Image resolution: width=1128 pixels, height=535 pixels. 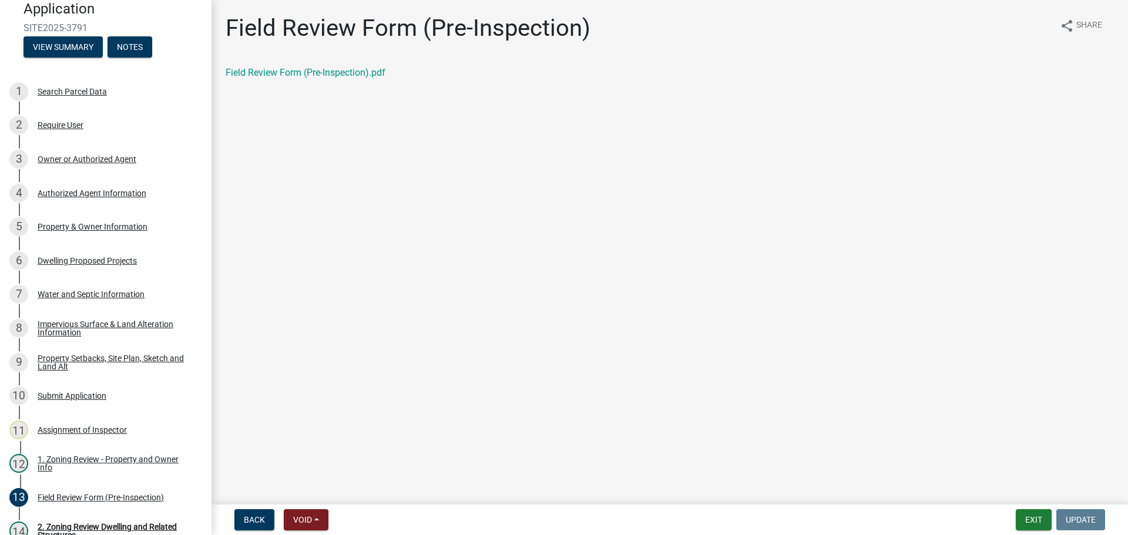 What do you see at coordinates (254, 520) in the screenshot?
I see `button: Back` at bounding box center [254, 520].